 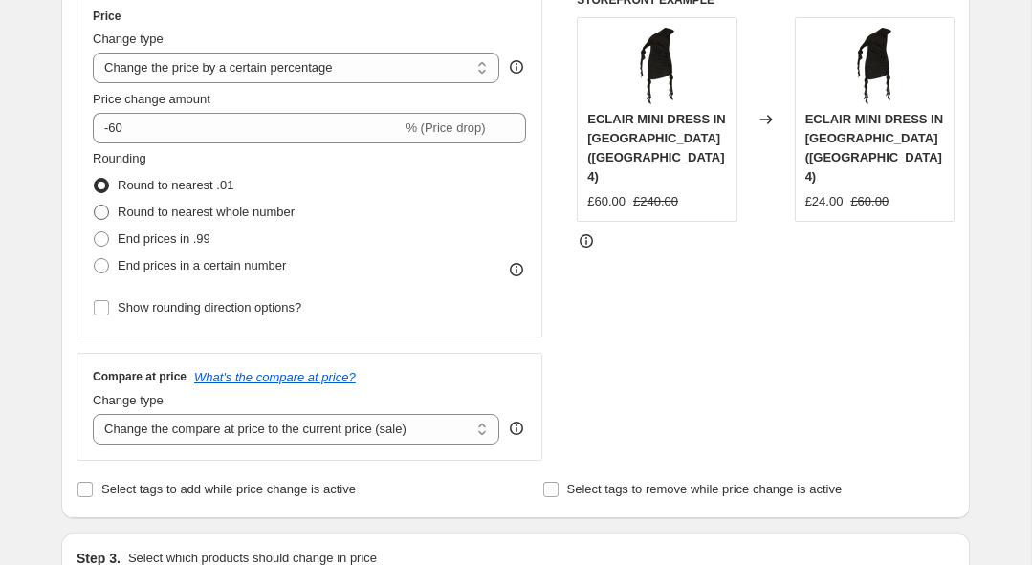 What do you see at coordinates (120, 158) in the screenshot?
I see `span: Rounding` at bounding box center [120, 158].